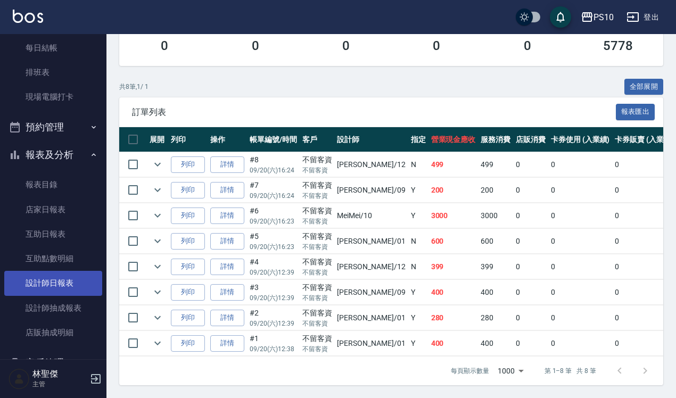 The image size is (676, 398). Describe the element at coordinates (645, 87) in the screenshot. I see `button: 全部展開` at that location.